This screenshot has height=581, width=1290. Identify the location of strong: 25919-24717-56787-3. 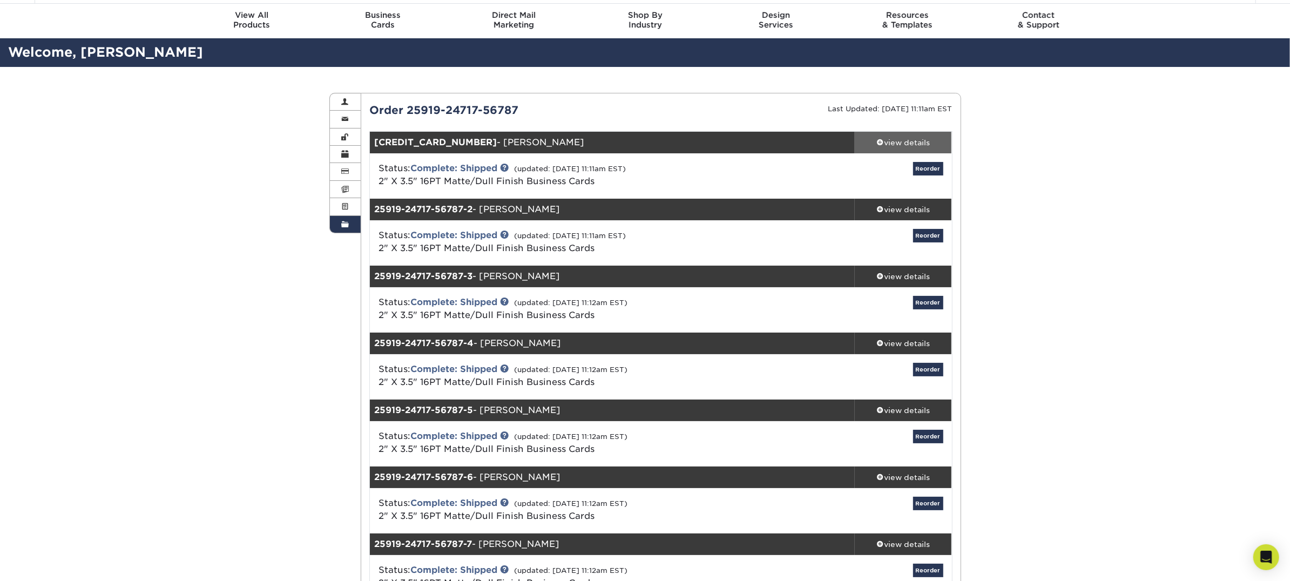
(423, 276).